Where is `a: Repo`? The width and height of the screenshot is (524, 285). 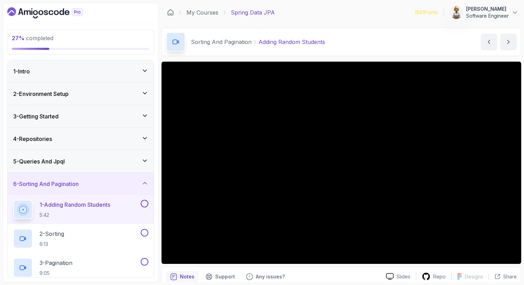 a: Repo is located at coordinates (433, 276).